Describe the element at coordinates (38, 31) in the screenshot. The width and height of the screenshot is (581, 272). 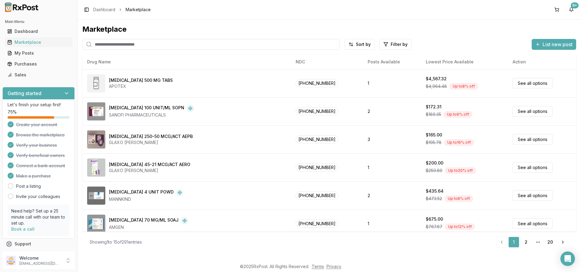
I see `div: Dashboard` at that location.